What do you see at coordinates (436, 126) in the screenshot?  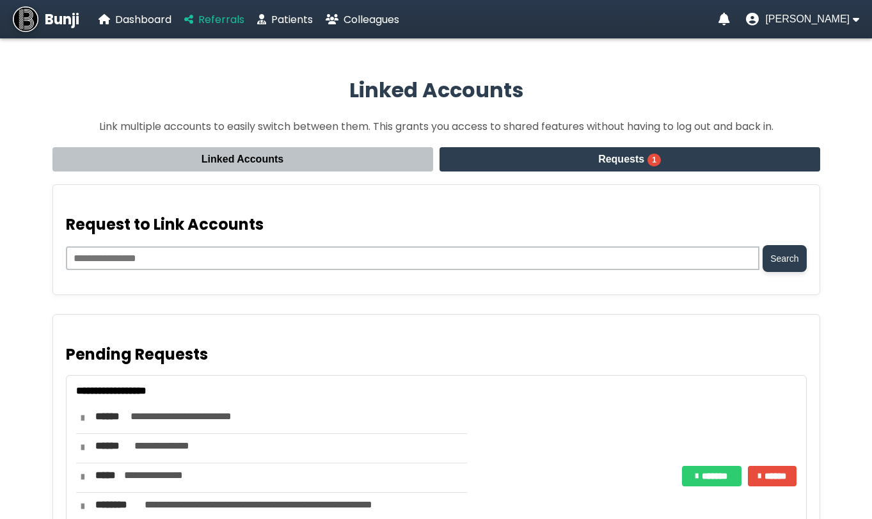 I see `p: Link multiple accounts to easily switch between them. This grants you access to shared features w...` at bounding box center [436, 126].